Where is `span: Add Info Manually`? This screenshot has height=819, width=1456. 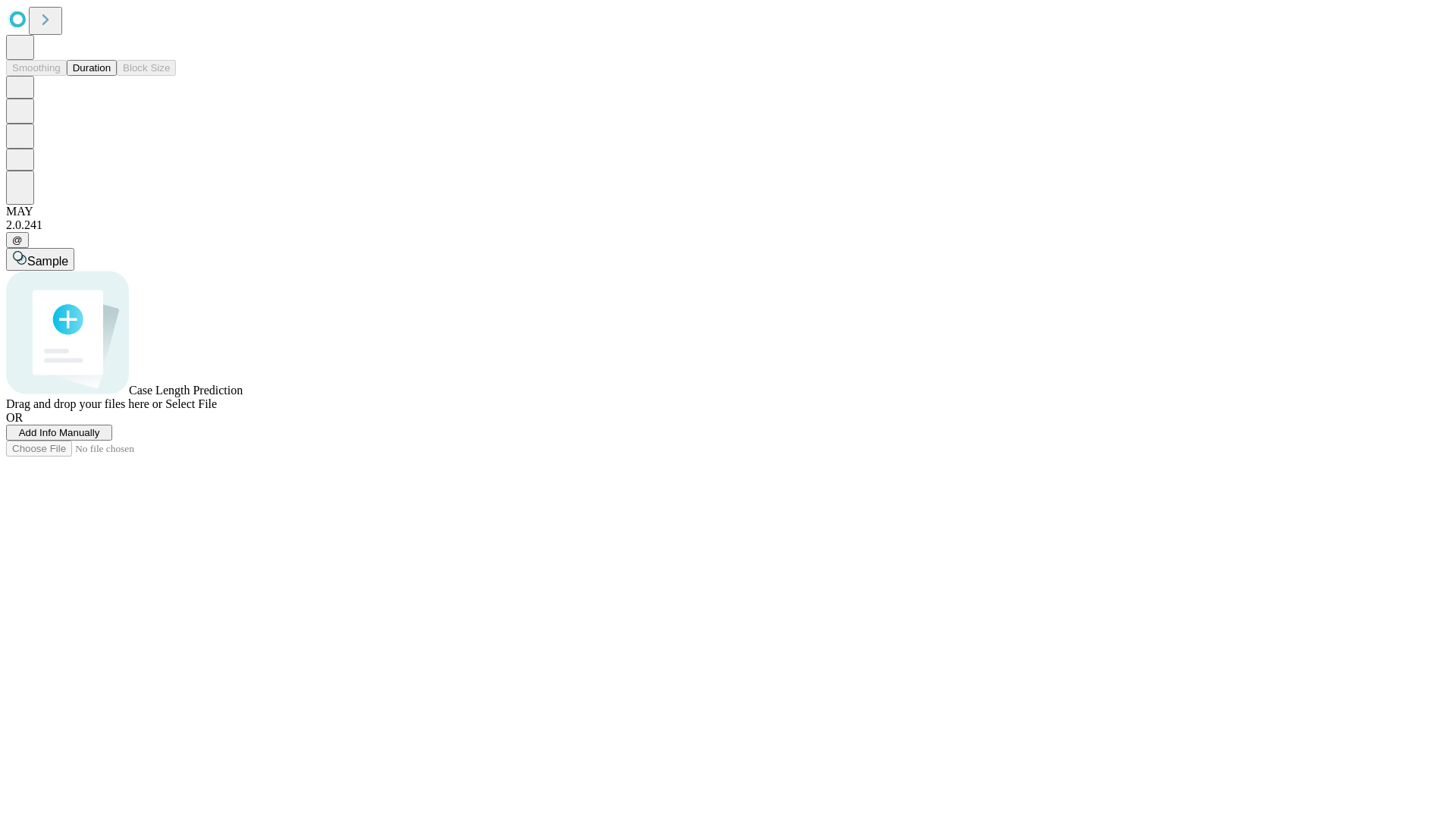
span: Add Info Manually is located at coordinates (60, 432).